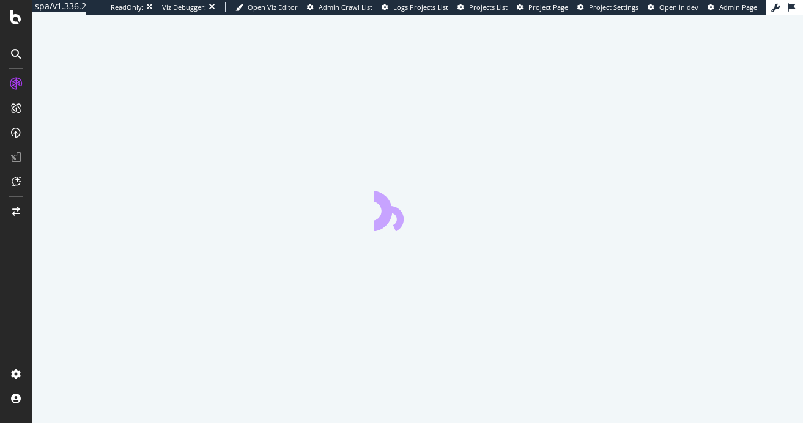 The height and width of the screenshot is (423, 803). Describe the element at coordinates (184, 7) in the screenshot. I see `div: Viz Debugger:` at that location.